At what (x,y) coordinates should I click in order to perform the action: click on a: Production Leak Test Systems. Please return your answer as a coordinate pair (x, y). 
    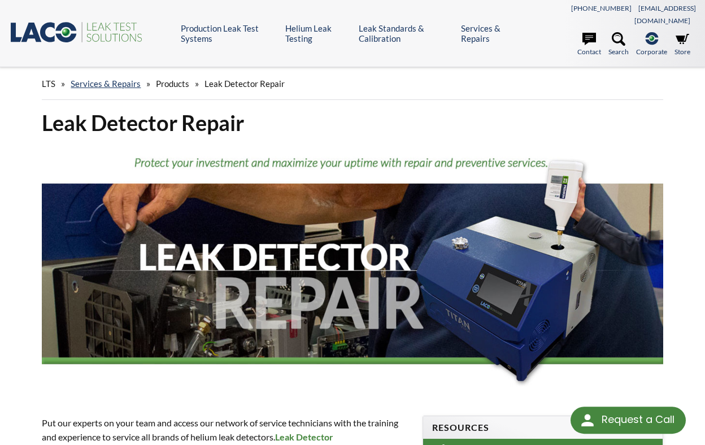
    Looking at the image, I should click on (229, 33).